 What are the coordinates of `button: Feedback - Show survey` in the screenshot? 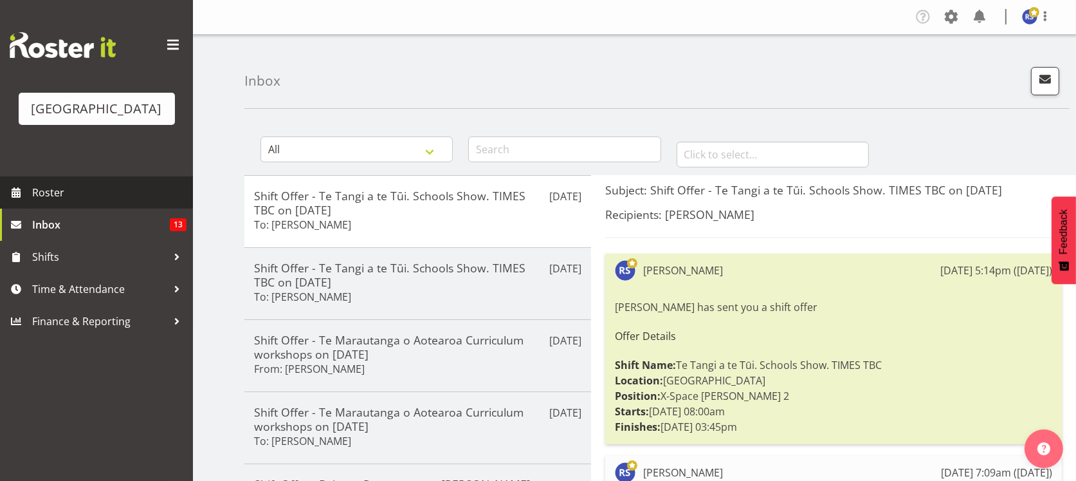 It's located at (1064, 240).